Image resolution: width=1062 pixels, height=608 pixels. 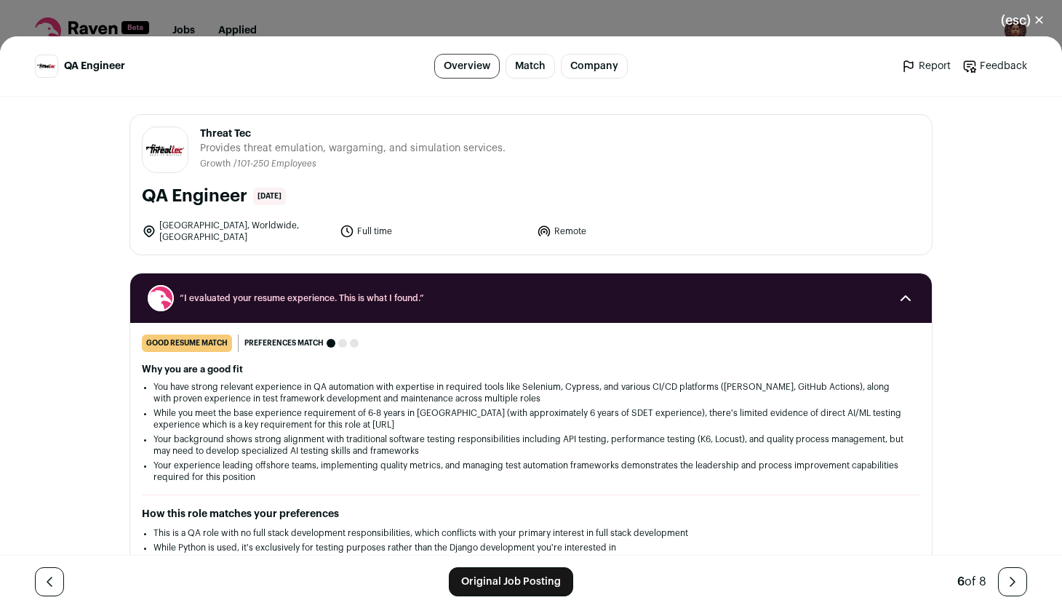 I want to click on span: Preferences match, so click(x=284, y=343).